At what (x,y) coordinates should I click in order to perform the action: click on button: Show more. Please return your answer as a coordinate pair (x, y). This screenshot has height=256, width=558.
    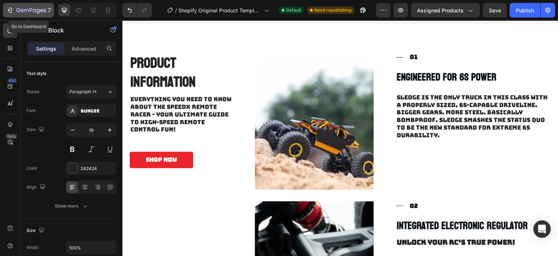
    Looking at the image, I should click on (72, 206).